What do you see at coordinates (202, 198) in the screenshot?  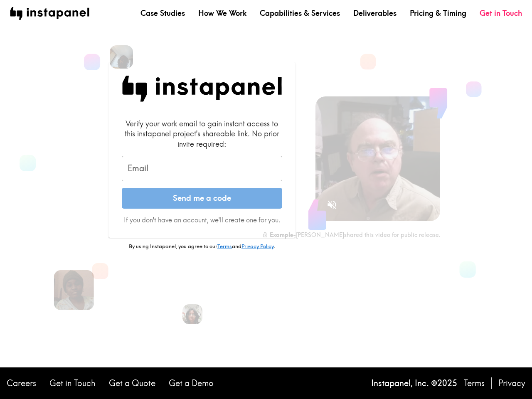 I see `button: Send me a code` at bounding box center [202, 198].